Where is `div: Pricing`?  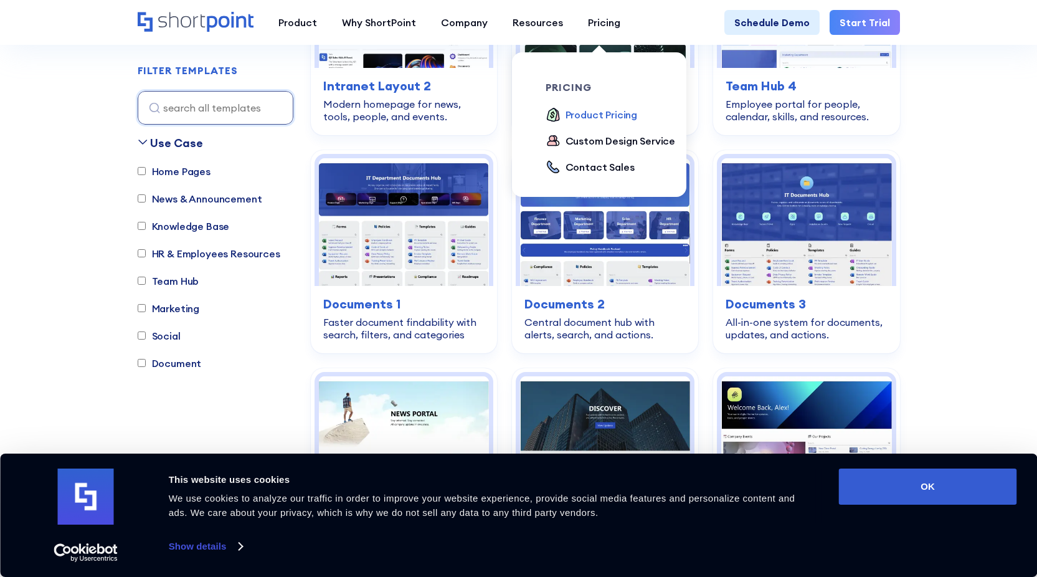
div: Pricing is located at coordinates (604, 22).